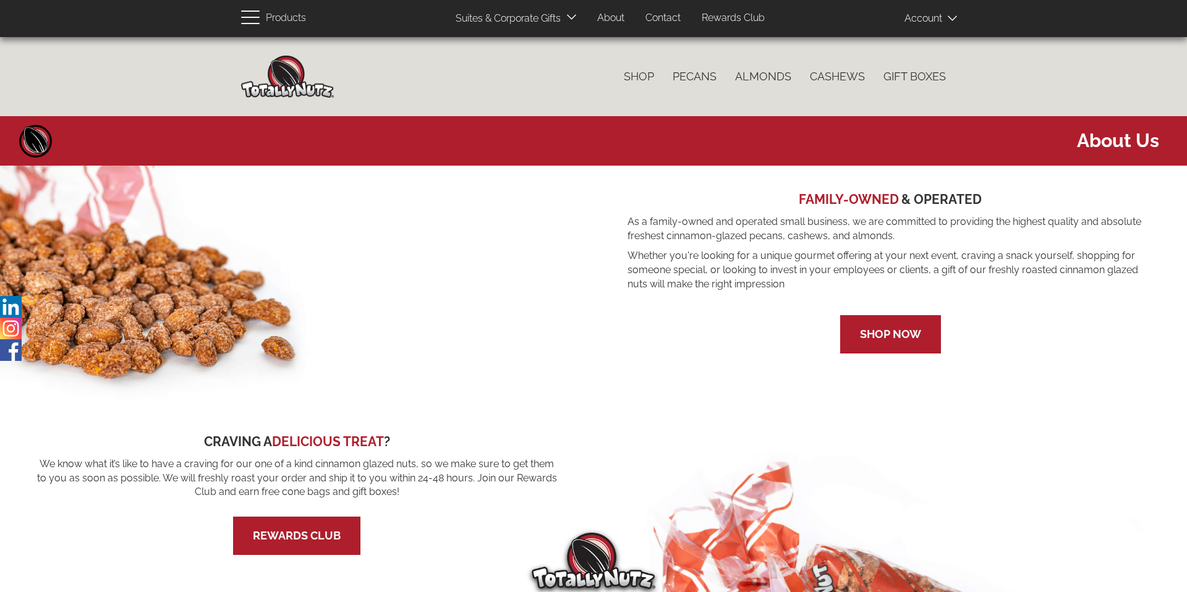 This screenshot has width=1187, height=592. Describe the element at coordinates (288, 77) in the screenshot. I see `img: Home` at that location.